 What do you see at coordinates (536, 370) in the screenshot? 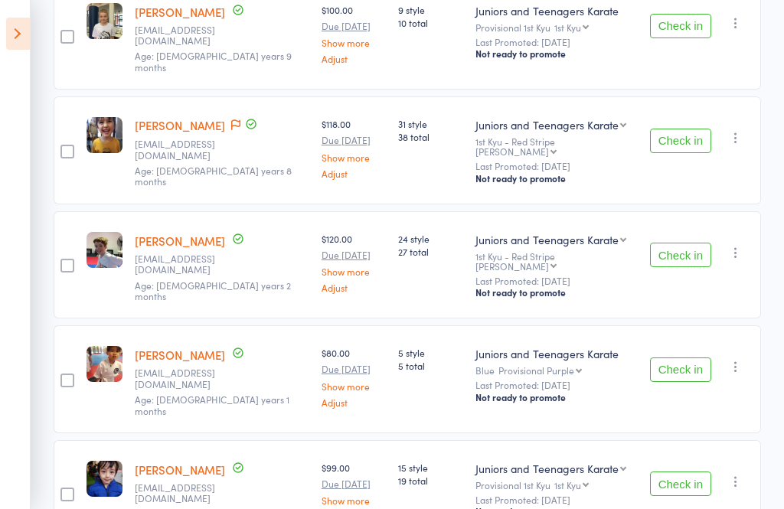
I see `div: Provisional Purple` at bounding box center [536, 370].